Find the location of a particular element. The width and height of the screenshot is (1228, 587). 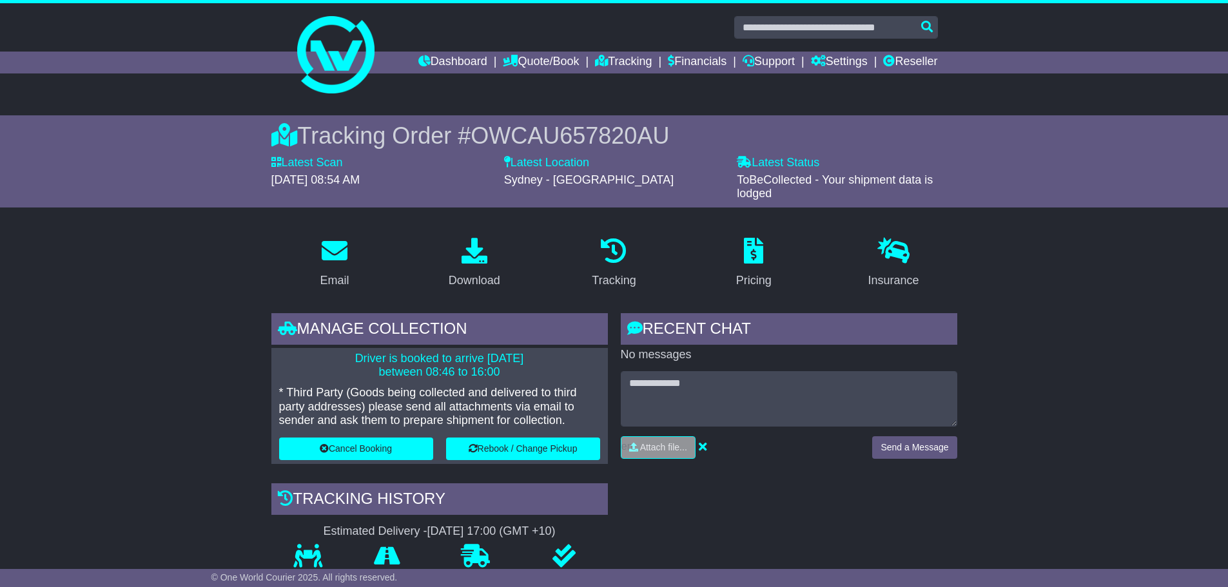

a: Email is located at coordinates (334, 264).